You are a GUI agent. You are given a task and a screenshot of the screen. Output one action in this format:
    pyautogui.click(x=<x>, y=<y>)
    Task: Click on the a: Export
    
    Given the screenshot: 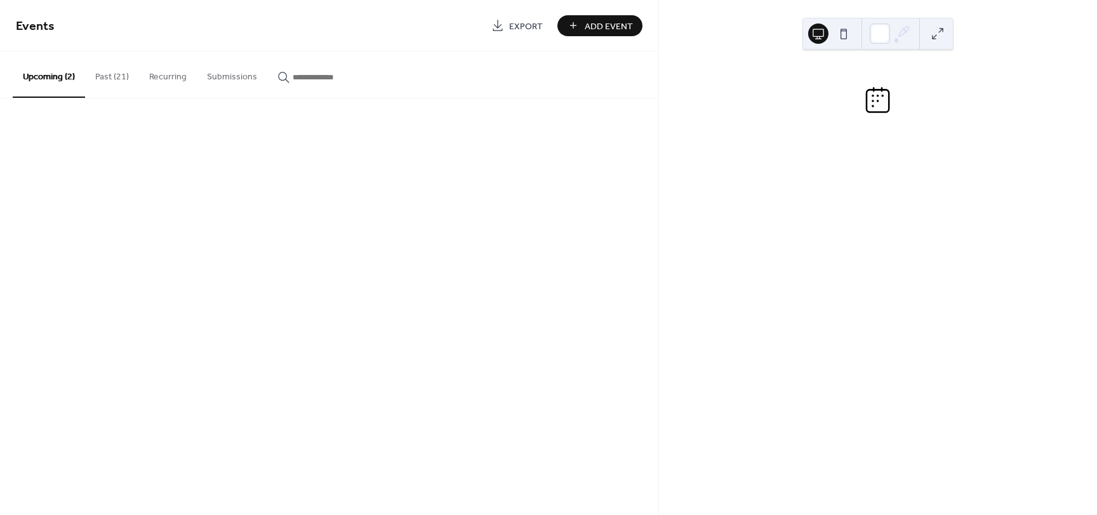 What is the action you would take?
    pyautogui.click(x=517, y=25)
    